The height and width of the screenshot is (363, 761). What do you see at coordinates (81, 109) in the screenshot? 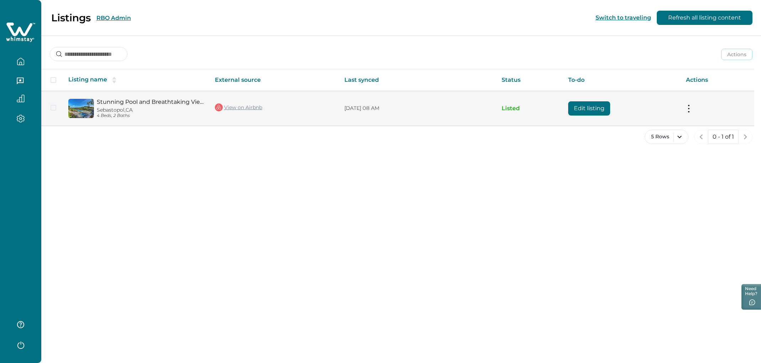
I see `img: propertyImage_Stunning Pool and Breathtaking Views - Luxurious Sonoma Retreat` at bounding box center [81, 109].